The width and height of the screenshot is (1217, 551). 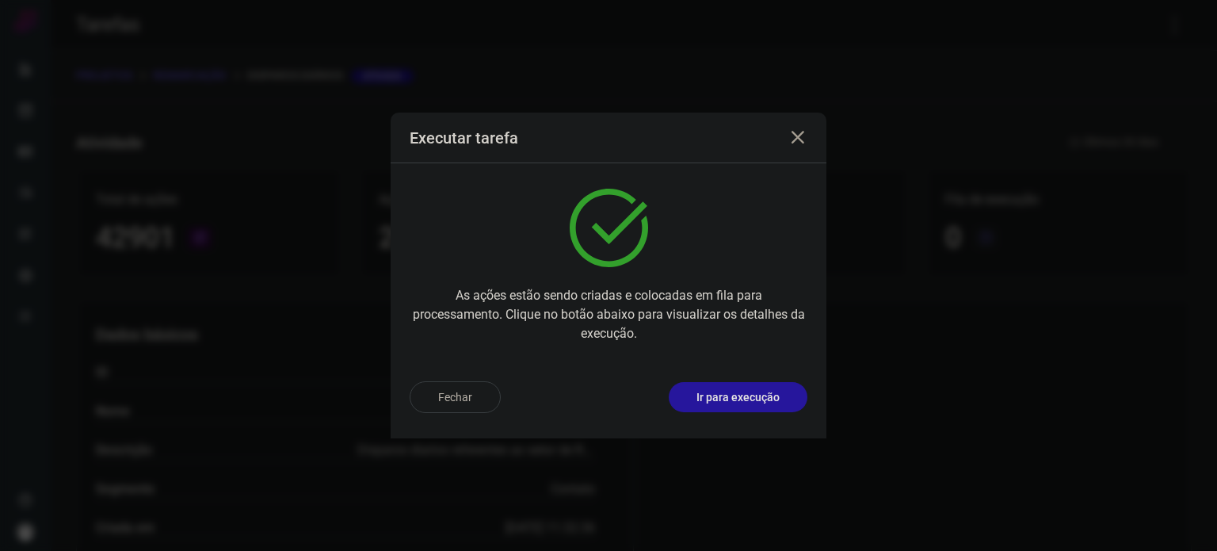 What do you see at coordinates (455, 397) in the screenshot?
I see `button: Fechar` at bounding box center [455, 397].